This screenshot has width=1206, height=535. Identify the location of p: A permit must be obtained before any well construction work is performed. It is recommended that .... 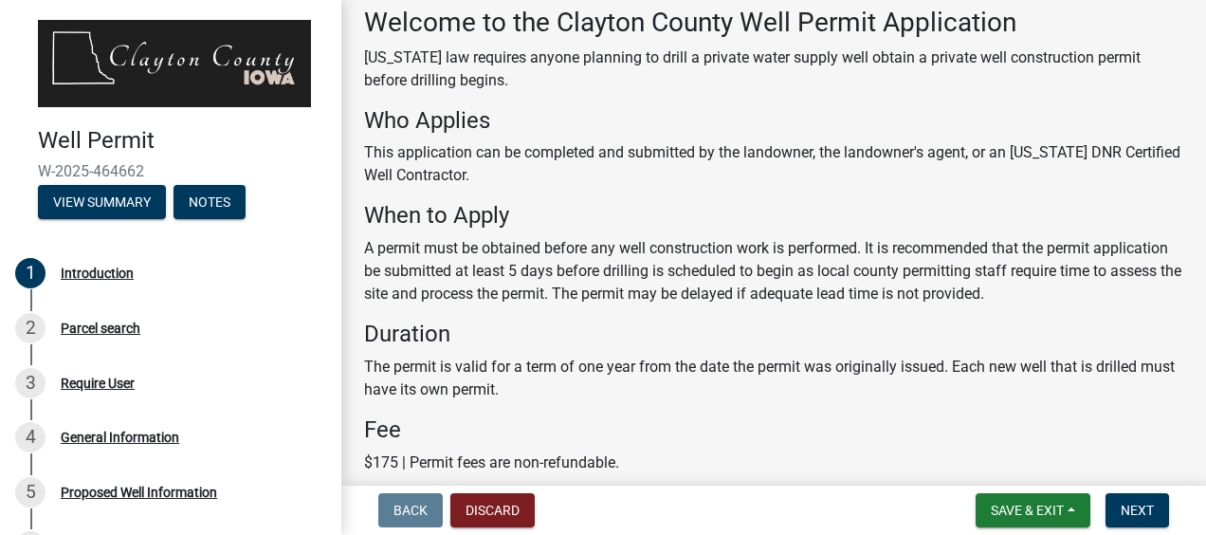
(774, 271).